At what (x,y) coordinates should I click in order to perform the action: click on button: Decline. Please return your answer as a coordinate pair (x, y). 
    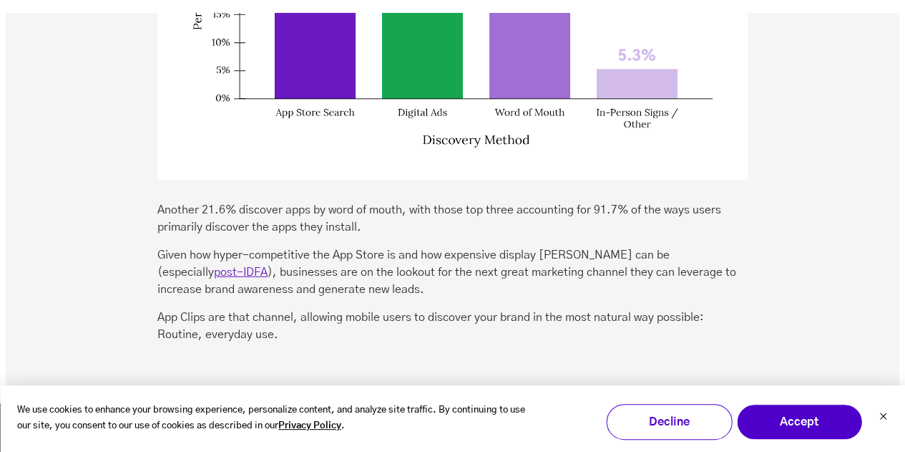
    Looking at the image, I should click on (669, 421).